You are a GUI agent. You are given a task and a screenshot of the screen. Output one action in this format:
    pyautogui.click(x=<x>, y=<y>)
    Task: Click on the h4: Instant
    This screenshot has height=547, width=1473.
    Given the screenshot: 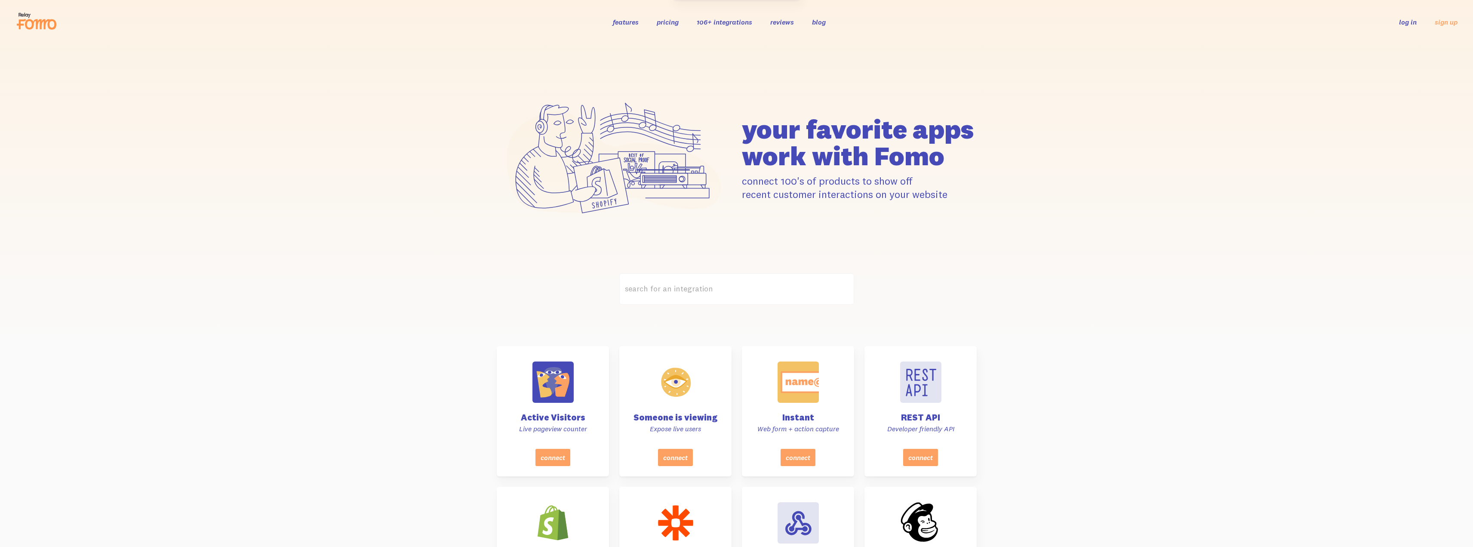 What is the action you would take?
    pyautogui.click(x=798, y=417)
    